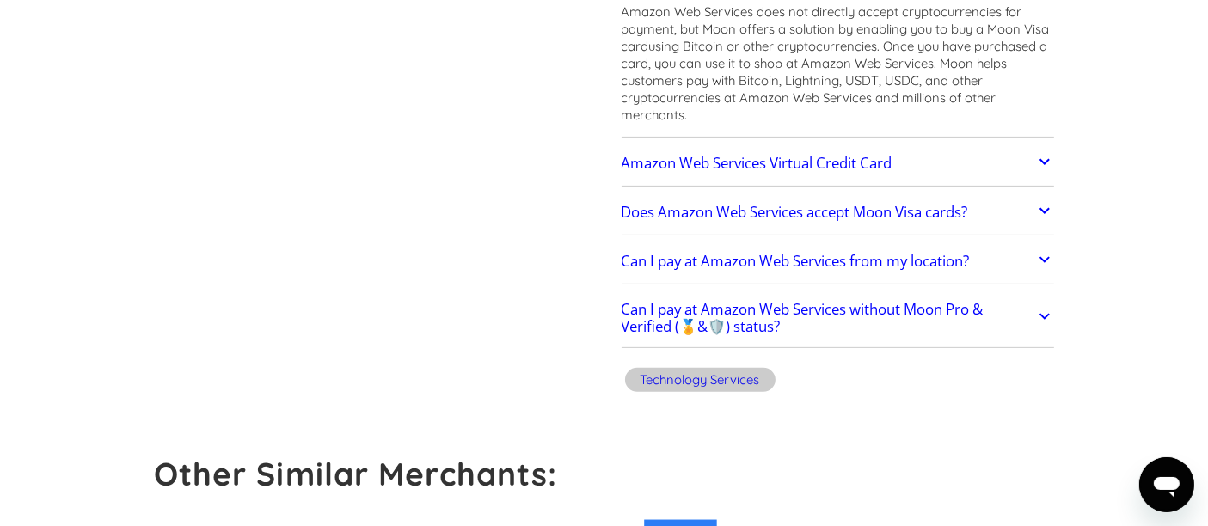 The image size is (1208, 526). Describe the element at coordinates (838, 212) in the screenshot. I see `a: Does Amazon Web Services accept Moon Visa cards?` at that location.